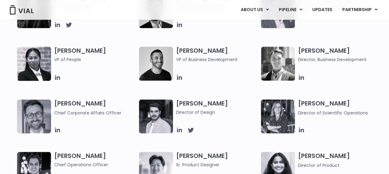  I want to click on span: Chief Operations Officer, so click(95, 165).